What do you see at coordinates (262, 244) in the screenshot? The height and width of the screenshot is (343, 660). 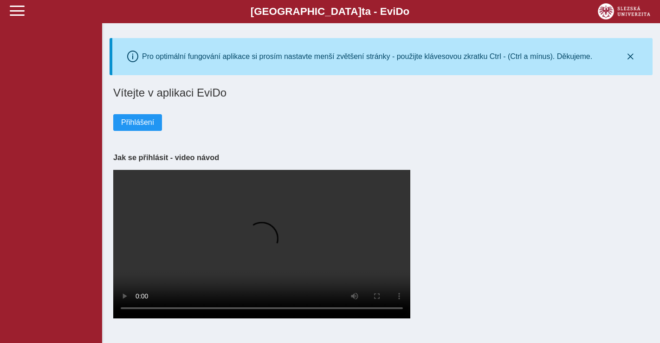 I see `video: Your browser does not support the video tag.` at bounding box center [262, 244].